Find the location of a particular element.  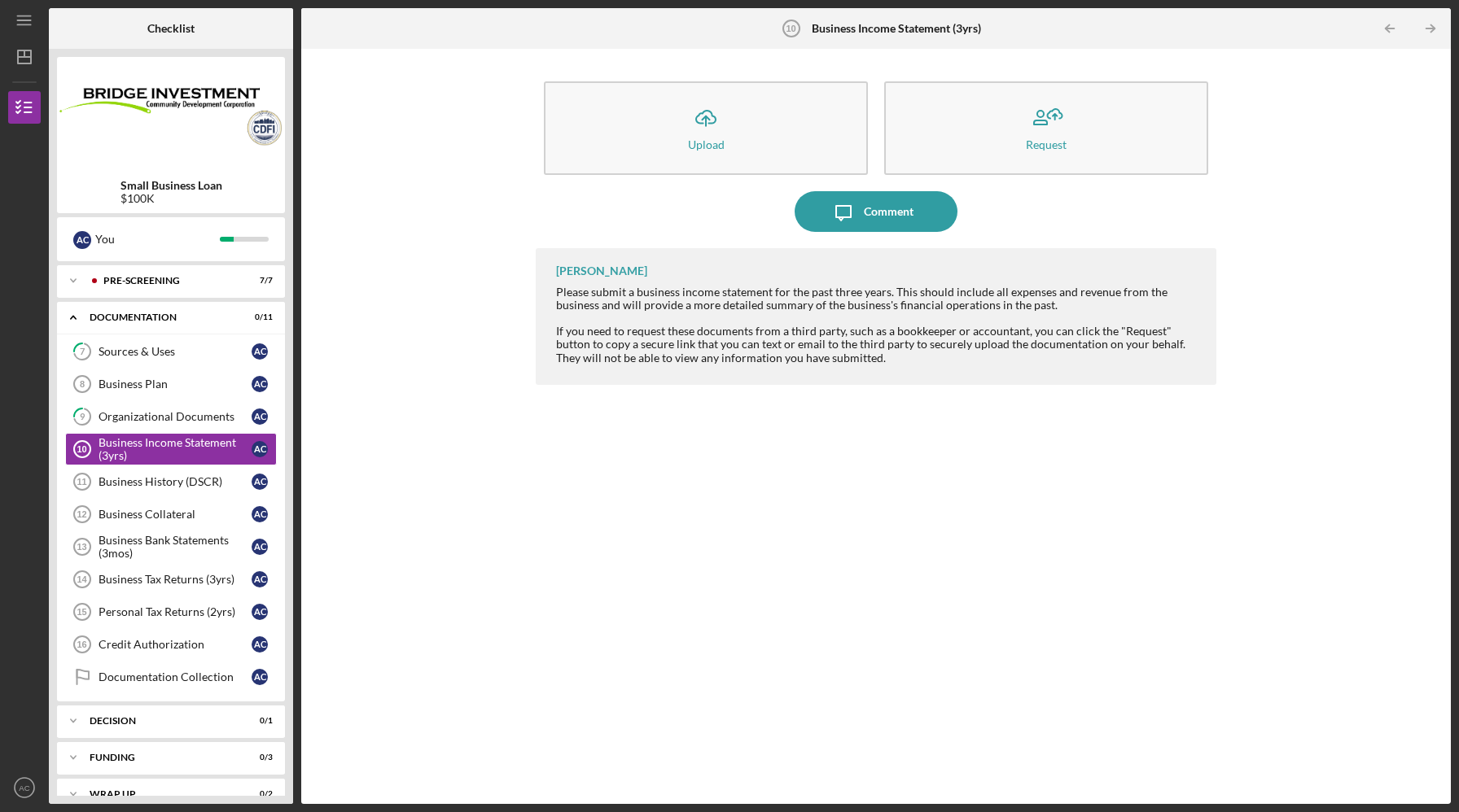

tspan: 8 is located at coordinates (82, 384).